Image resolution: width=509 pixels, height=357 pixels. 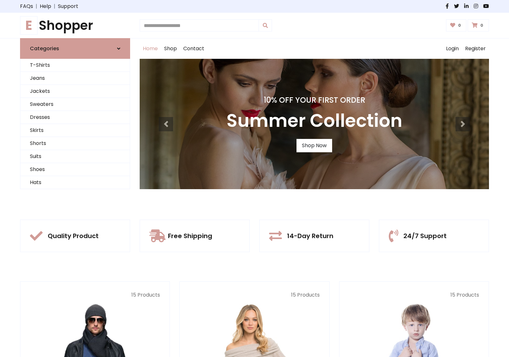 I want to click on h4: 10% Off Your First Order, so click(x=314, y=100).